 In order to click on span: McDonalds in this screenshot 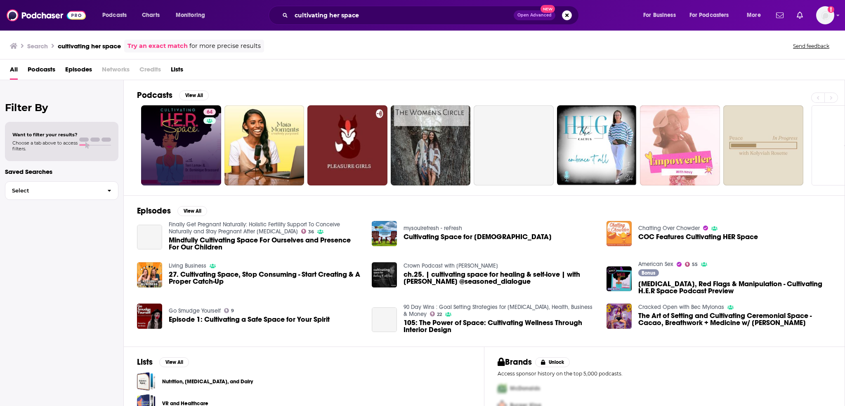, I will do `click(525, 388)`.